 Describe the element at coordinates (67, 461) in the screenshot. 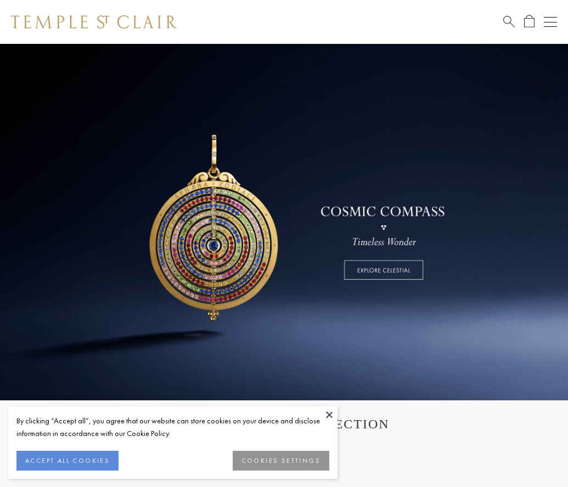

I see `button: ACCEPT ALL COOKIES` at that location.